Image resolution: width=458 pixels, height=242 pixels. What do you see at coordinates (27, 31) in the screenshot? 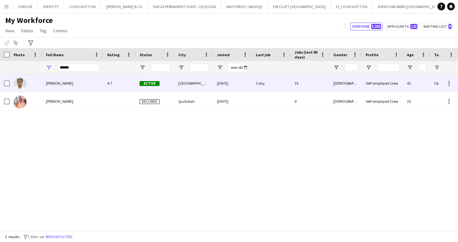
I see `a: Status` at bounding box center [27, 31].